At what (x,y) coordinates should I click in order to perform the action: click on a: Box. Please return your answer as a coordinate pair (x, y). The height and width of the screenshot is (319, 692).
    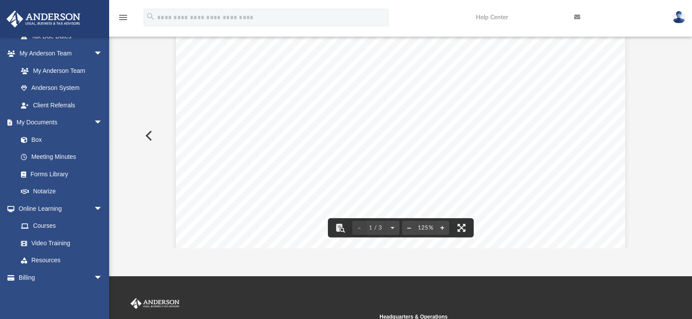
    Looking at the image, I should click on (59, 140).